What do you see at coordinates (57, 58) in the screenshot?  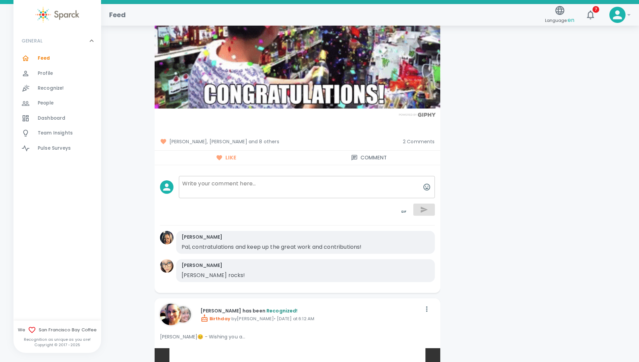 I see `a: Feed` at bounding box center [57, 58].